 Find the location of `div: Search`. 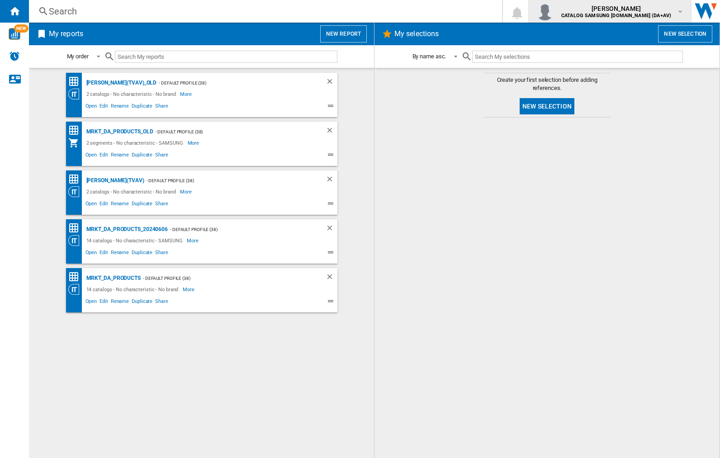

div: Search is located at coordinates (264, 11).